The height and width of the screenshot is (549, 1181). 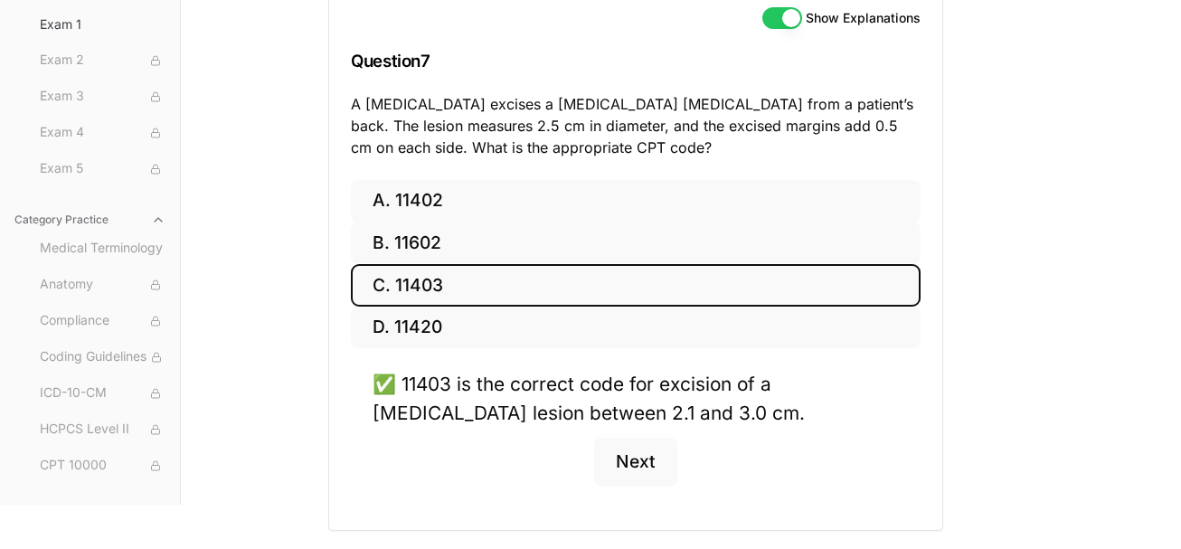 I want to click on h3: Question 7, so click(x=636, y=61).